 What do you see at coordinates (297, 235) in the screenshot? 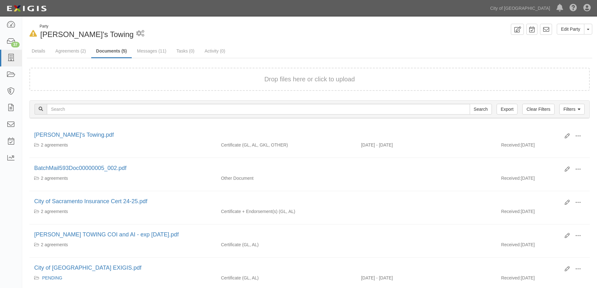
I see `div: TITOS TOWING COI and AI - exp 5-31-2024.pdf` at bounding box center [297, 235].